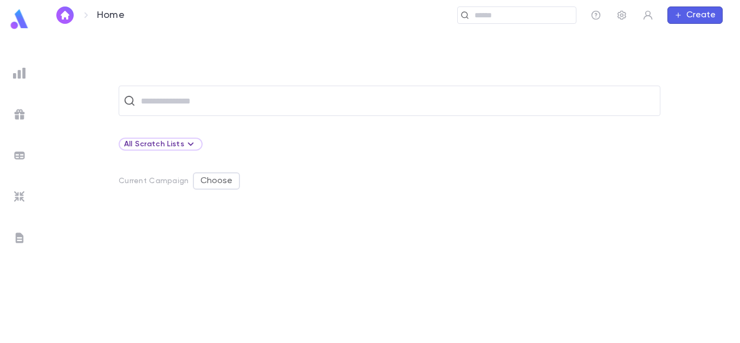 The height and width of the screenshot is (343, 740). What do you see at coordinates (20, 156) in the screenshot?
I see `img: batches_grey.339ca447c9d9533ef1741baa751efc33.svg` at bounding box center [20, 156].